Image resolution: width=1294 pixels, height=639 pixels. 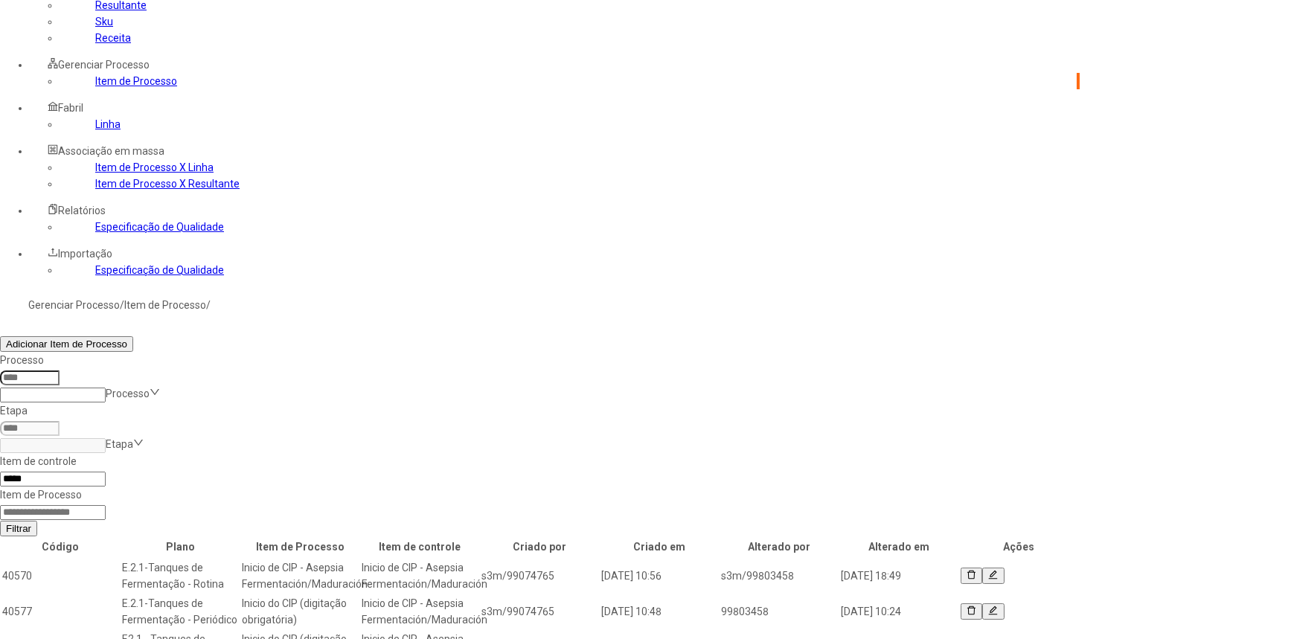 What do you see at coordinates (82, 211) in the screenshot?
I see `span: Relatórios` at bounding box center [82, 211].